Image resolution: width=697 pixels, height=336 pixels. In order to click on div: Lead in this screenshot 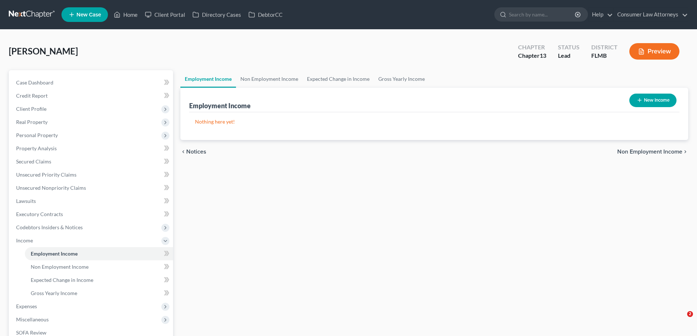, I will do `click(568, 56)`.